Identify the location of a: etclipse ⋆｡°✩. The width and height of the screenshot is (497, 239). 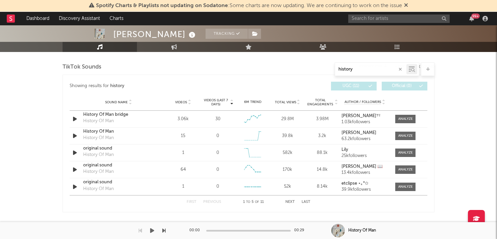
(365, 184).